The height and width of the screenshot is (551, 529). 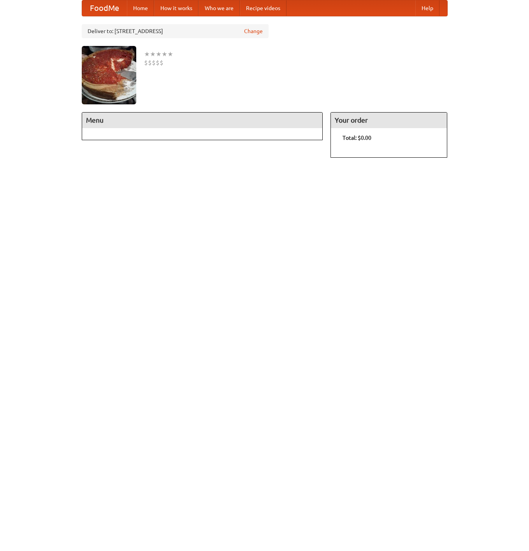 What do you see at coordinates (253, 31) in the screenshot?
I see `a: Change` at bounding box center [253, 31].